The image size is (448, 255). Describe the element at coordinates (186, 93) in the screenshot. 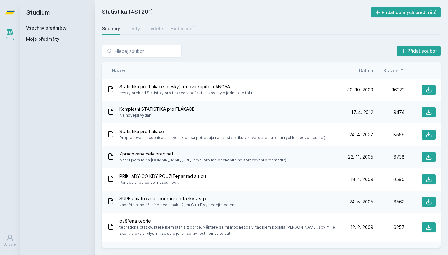

I see `span: cesky preklad Statistiky pro flakace v pdf aktualizovany o jednu kapitolu` at that location.